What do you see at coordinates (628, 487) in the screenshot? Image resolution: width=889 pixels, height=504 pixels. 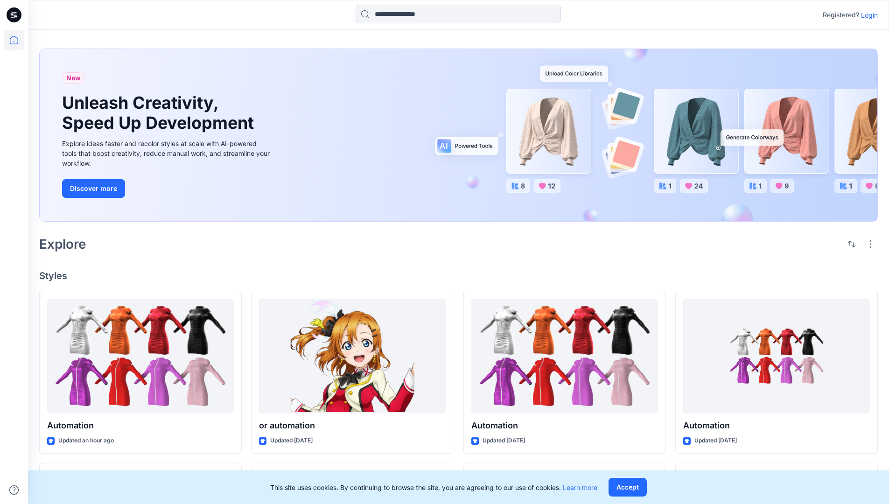 I see `button: Accept` at bounding box center [628, 487].